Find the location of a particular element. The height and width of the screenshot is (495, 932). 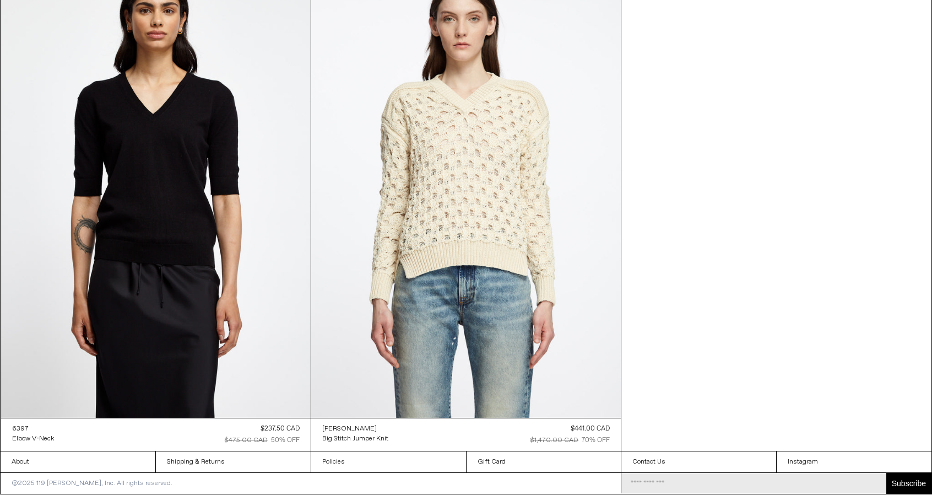

div: Elbow V-Neck is located at coordinates (33, 438).